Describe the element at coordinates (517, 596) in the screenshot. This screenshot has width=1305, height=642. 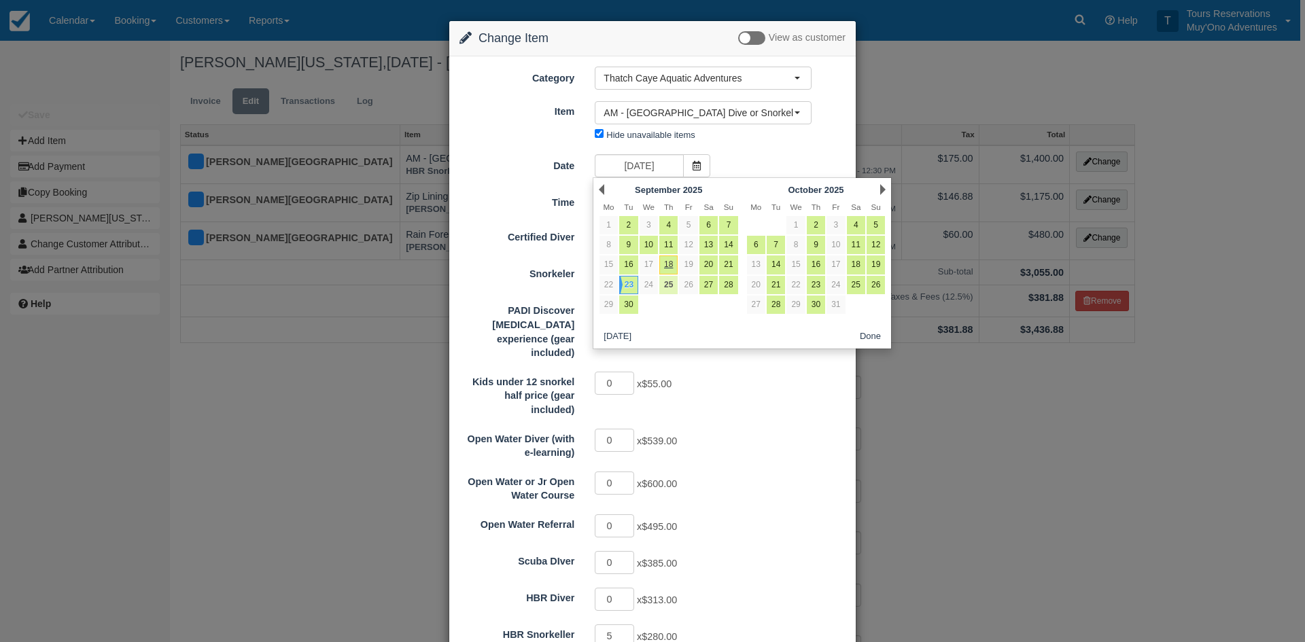
I see `label: HBR Diver` at that location.